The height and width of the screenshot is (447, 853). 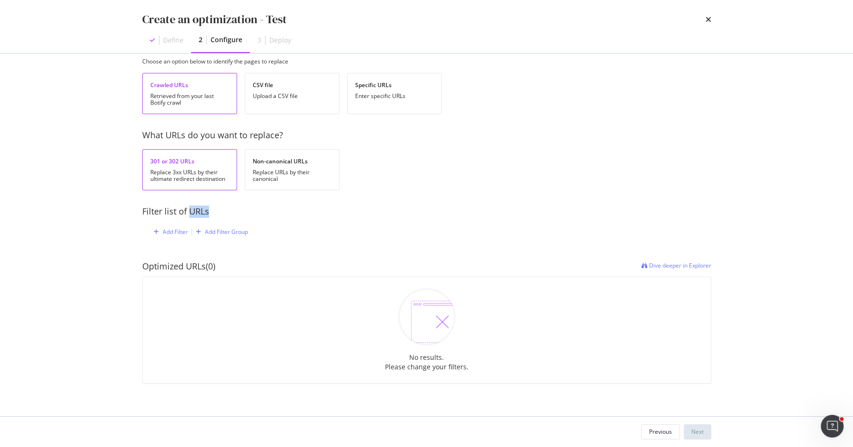 What do you see at coordinates (394, 85) in the screenshot?
I see `div: Specific URLs` at bounding box center [394, 85].